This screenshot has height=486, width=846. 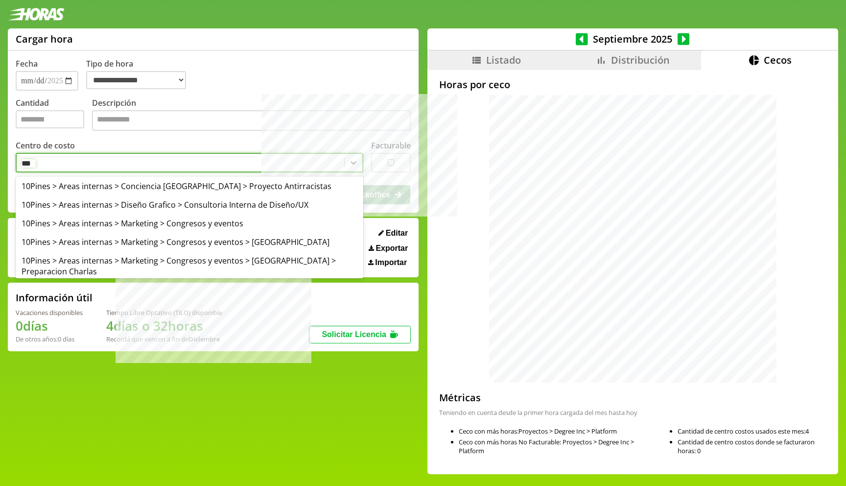 I want to click on button: Exportar, so click(x=388, y=248).